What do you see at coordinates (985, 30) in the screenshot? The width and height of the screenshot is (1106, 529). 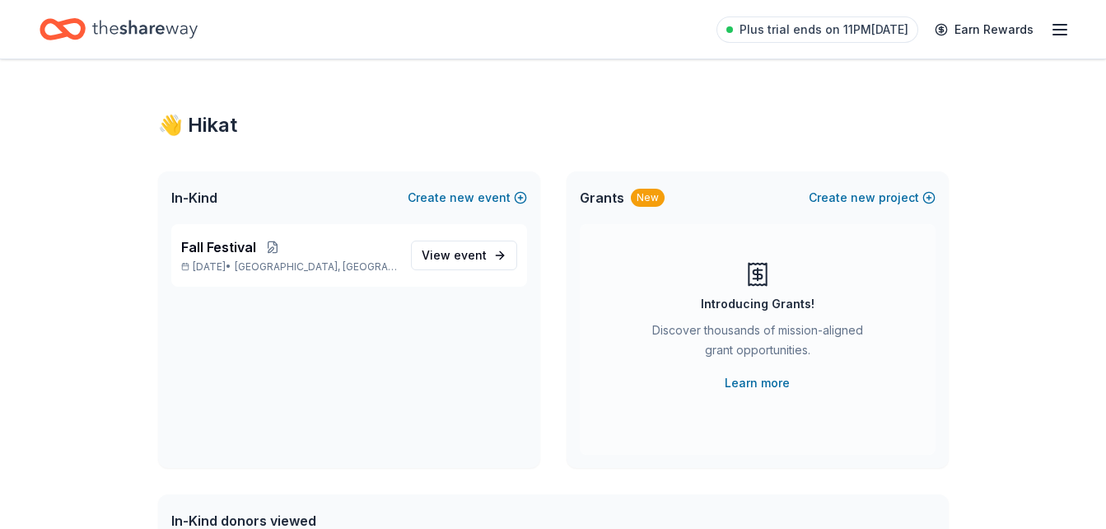 I see `a: Earn Rewards` at bounding box center [985, 30].